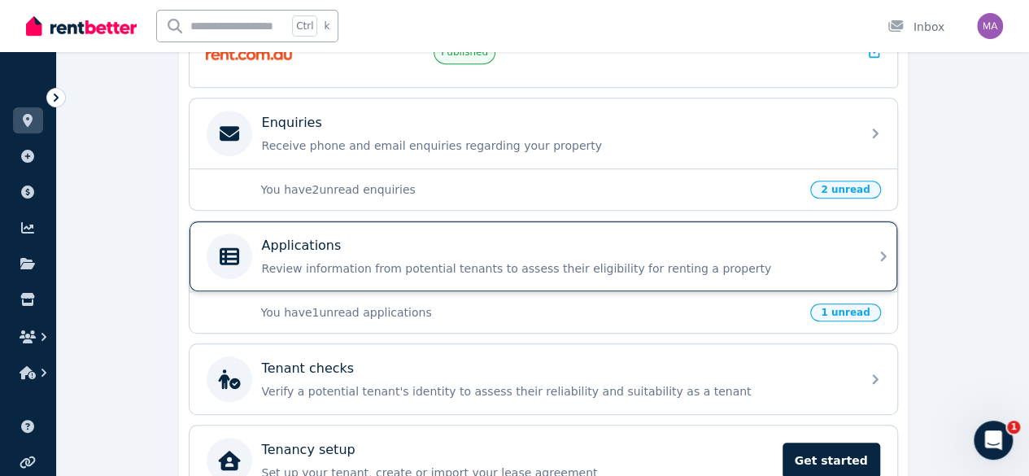 The image size is (1029, 476). Describe the element at coordinates (81, 26) in the screenshot. I see `img: RentBetter` at that location.